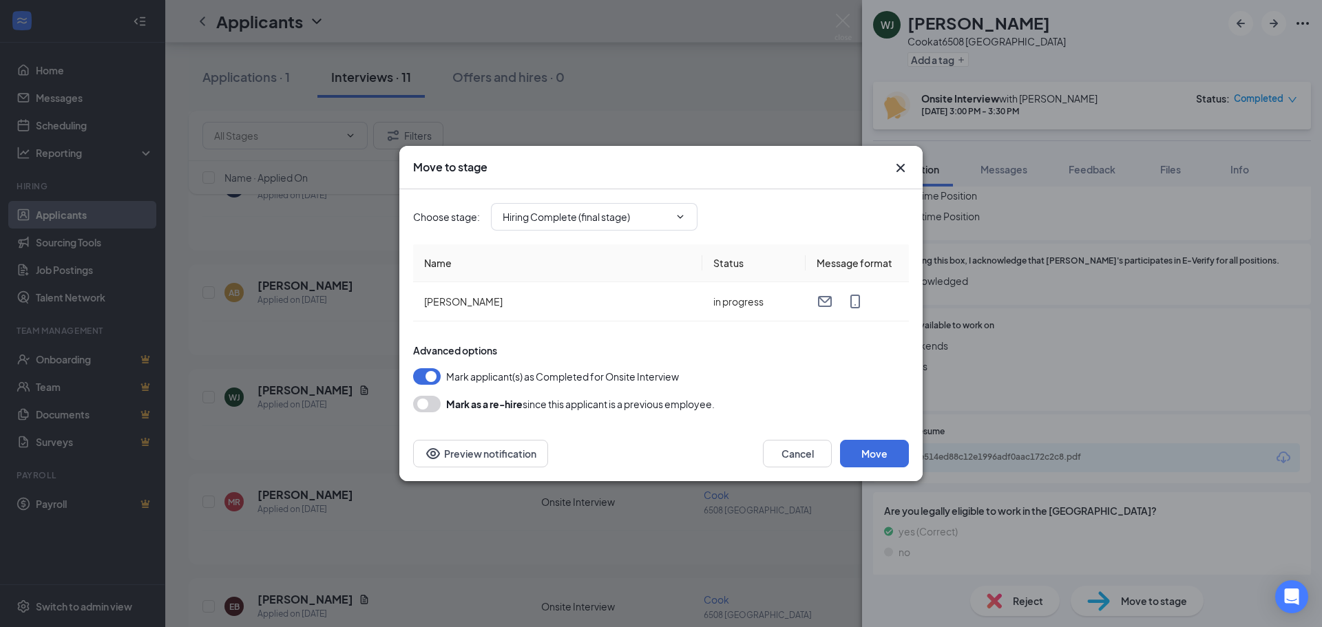  What do you see at coordinates (680, 217) in the screenshot?
I see `svg: ChevronDown` at bounding box center [680, 217].